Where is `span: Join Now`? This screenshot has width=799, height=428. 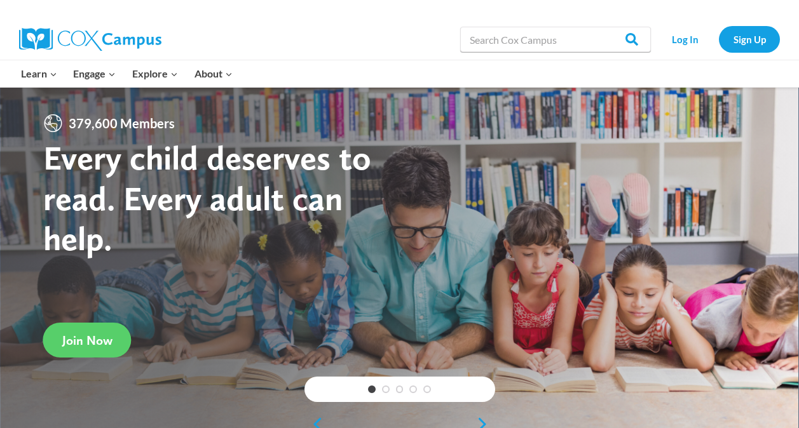
span: Join Now is located at coordinates (87, 341).